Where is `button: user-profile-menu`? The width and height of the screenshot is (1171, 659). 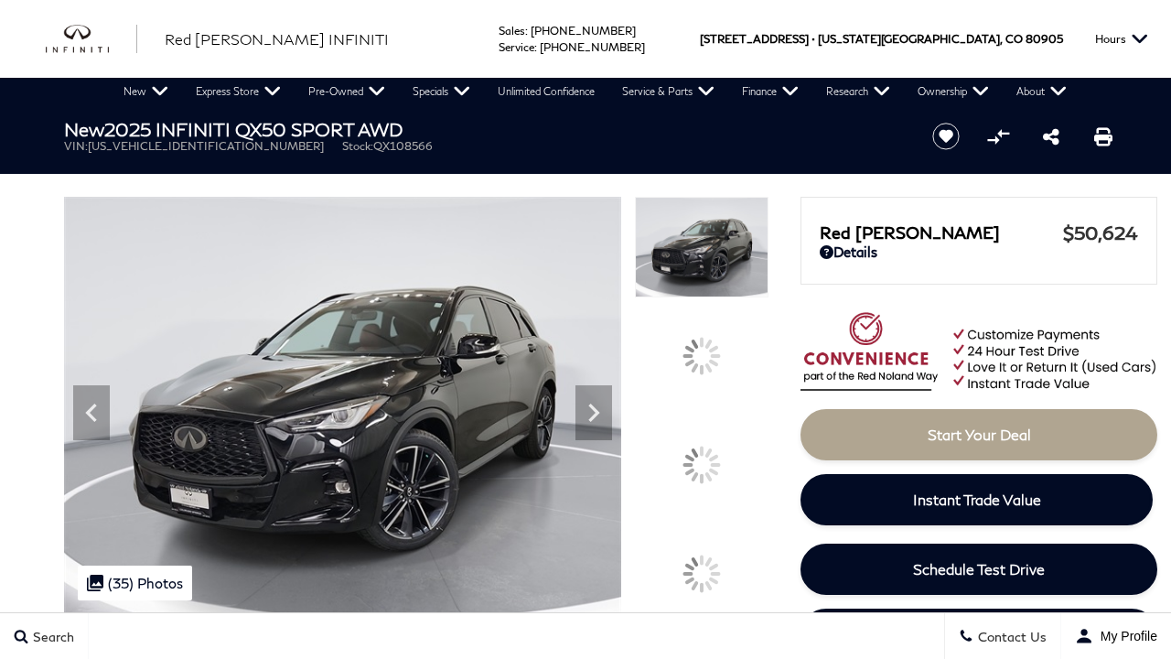 button: user-profile-menu is located at coordinates (1116, 636).